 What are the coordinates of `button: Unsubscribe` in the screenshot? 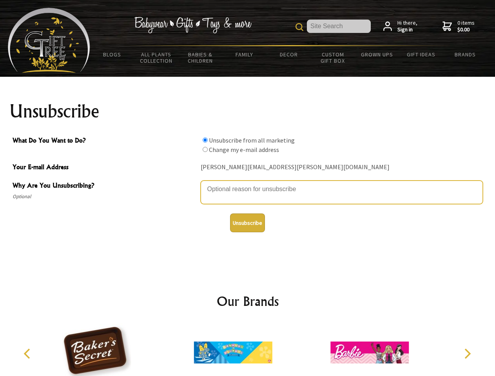 It's located at (247, 223).